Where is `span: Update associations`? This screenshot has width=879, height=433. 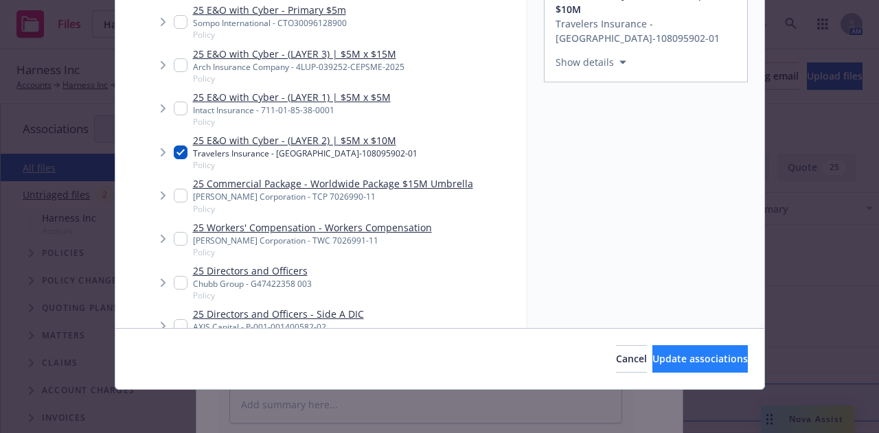
span: Update associations is located at coordinates (699, 358).